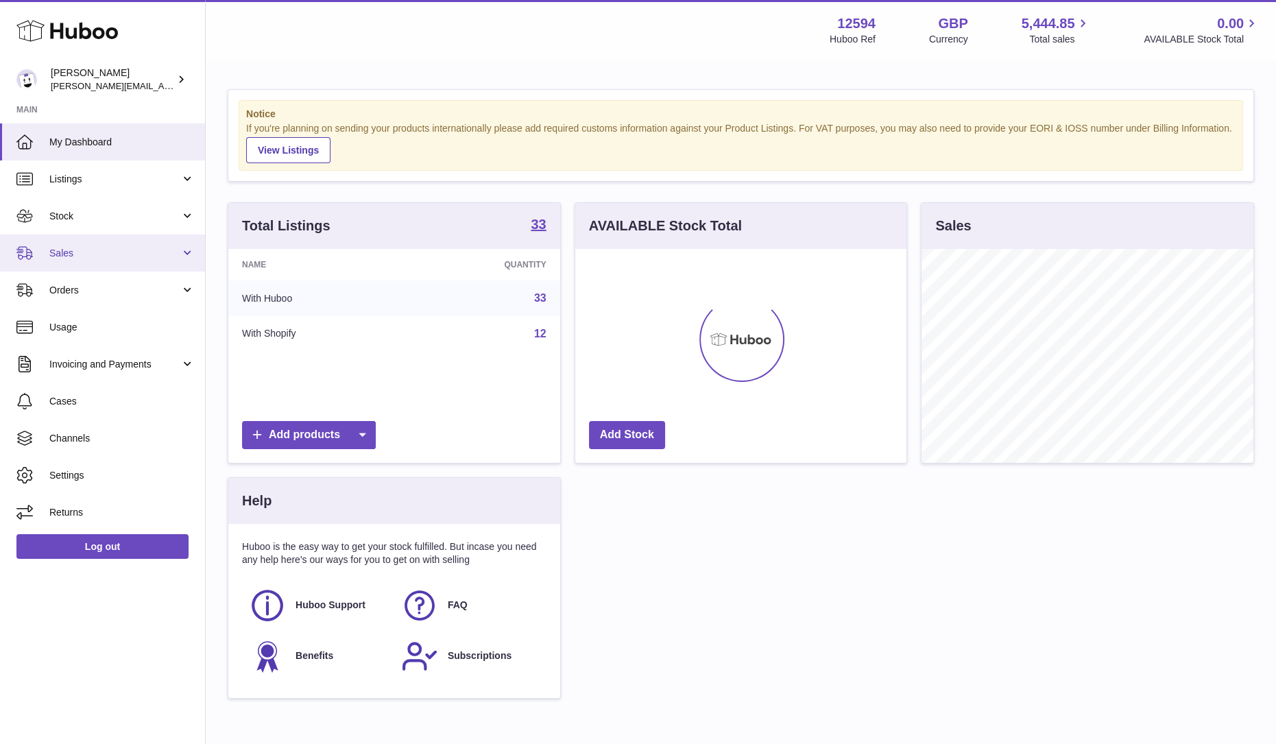 This screenshot has width=1276, height=744. Describe the element at coordinates (309, 435) in the screenshot. I see `a: Add products` at that location.